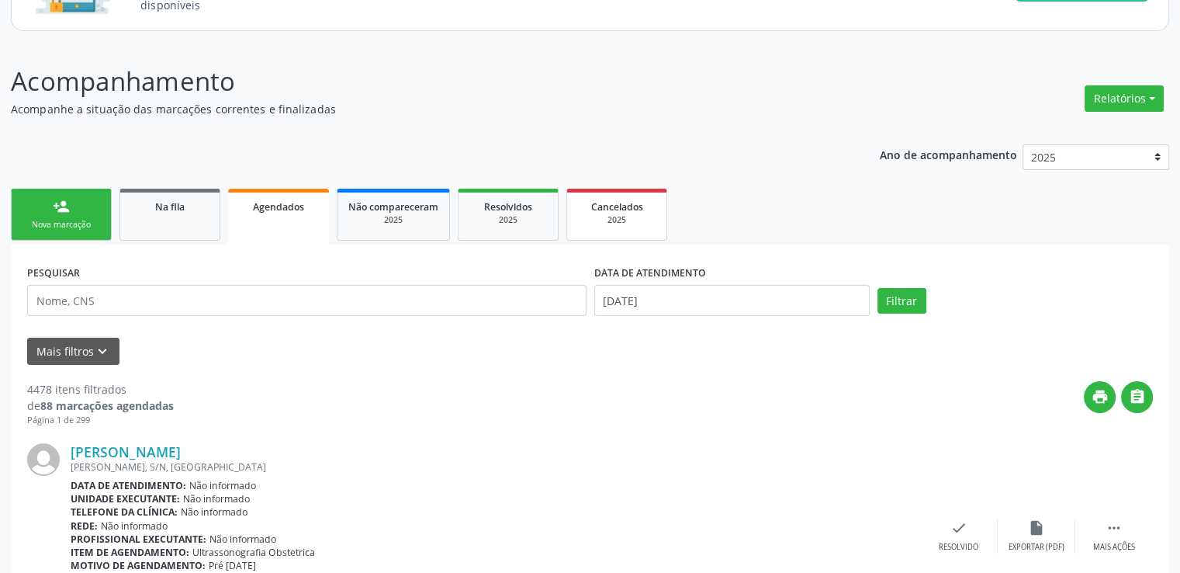 The image size is (1180, 573). What do you see at coordinates (306, 300) in the screenshot?
I see `input: Nome, CNS` at bounding box center [306, 300].